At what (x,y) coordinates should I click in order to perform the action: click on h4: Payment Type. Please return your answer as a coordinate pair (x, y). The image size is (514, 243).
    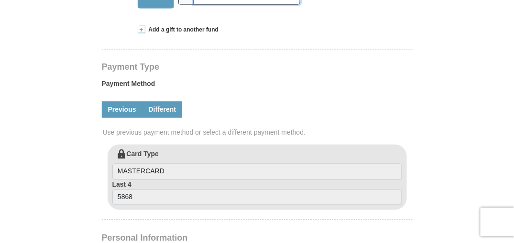
    Looking at the image, I should click on (257, 67).